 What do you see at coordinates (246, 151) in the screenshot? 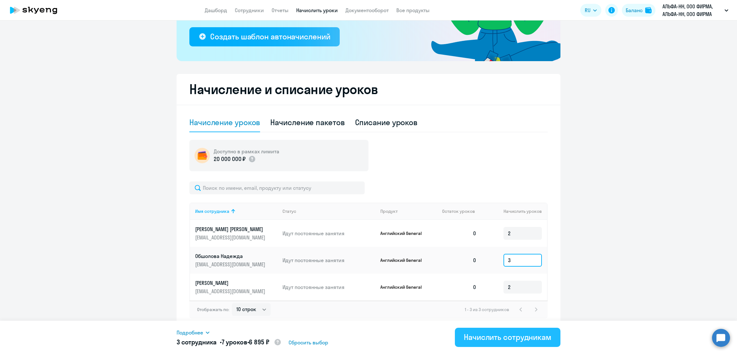
I see `h5: Доступно в рамках лимита` at bounding box center [246, 151].